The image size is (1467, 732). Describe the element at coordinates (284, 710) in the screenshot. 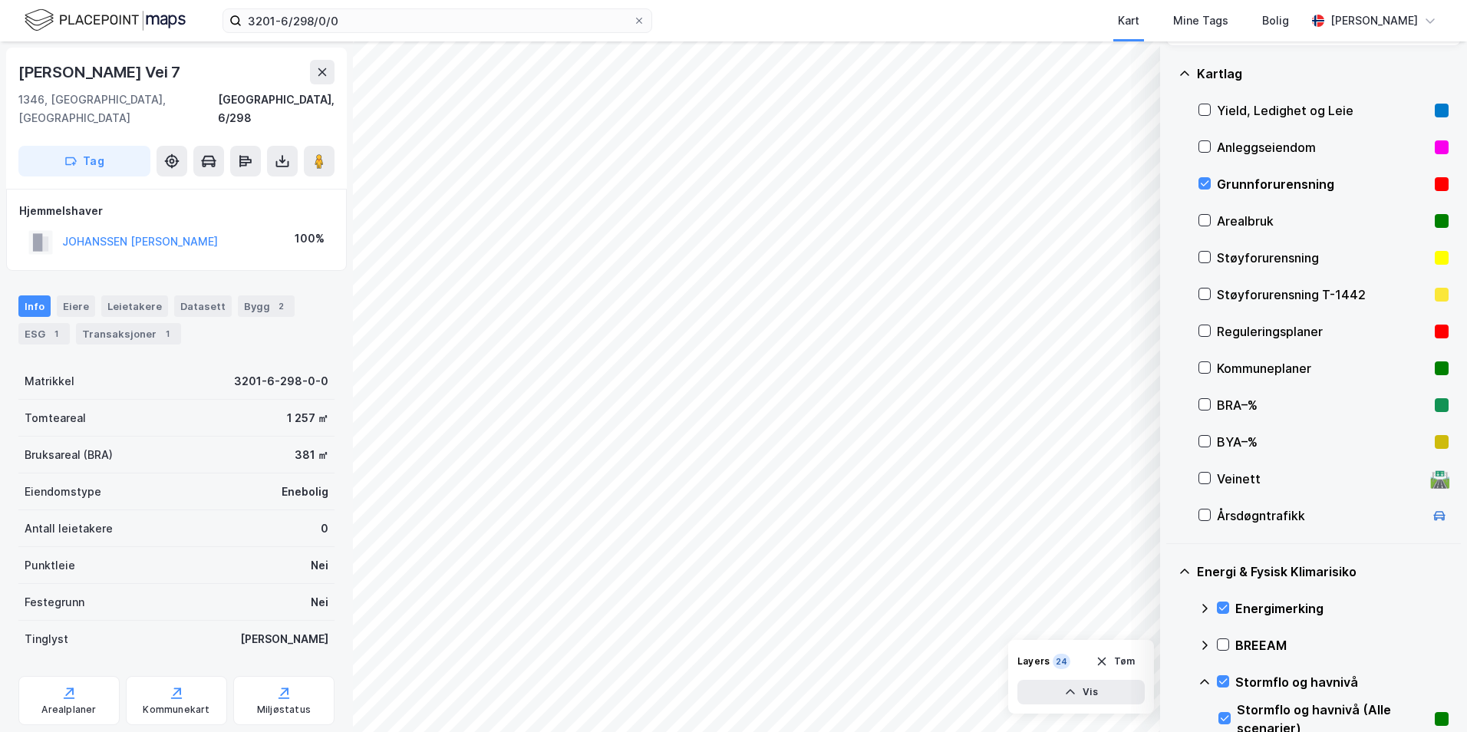

I see `div: Miljøstatus` at that location.